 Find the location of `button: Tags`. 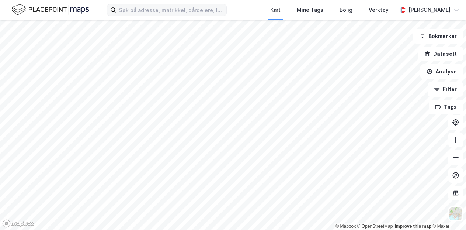

button: Tags is located at coordinates (445, 107).